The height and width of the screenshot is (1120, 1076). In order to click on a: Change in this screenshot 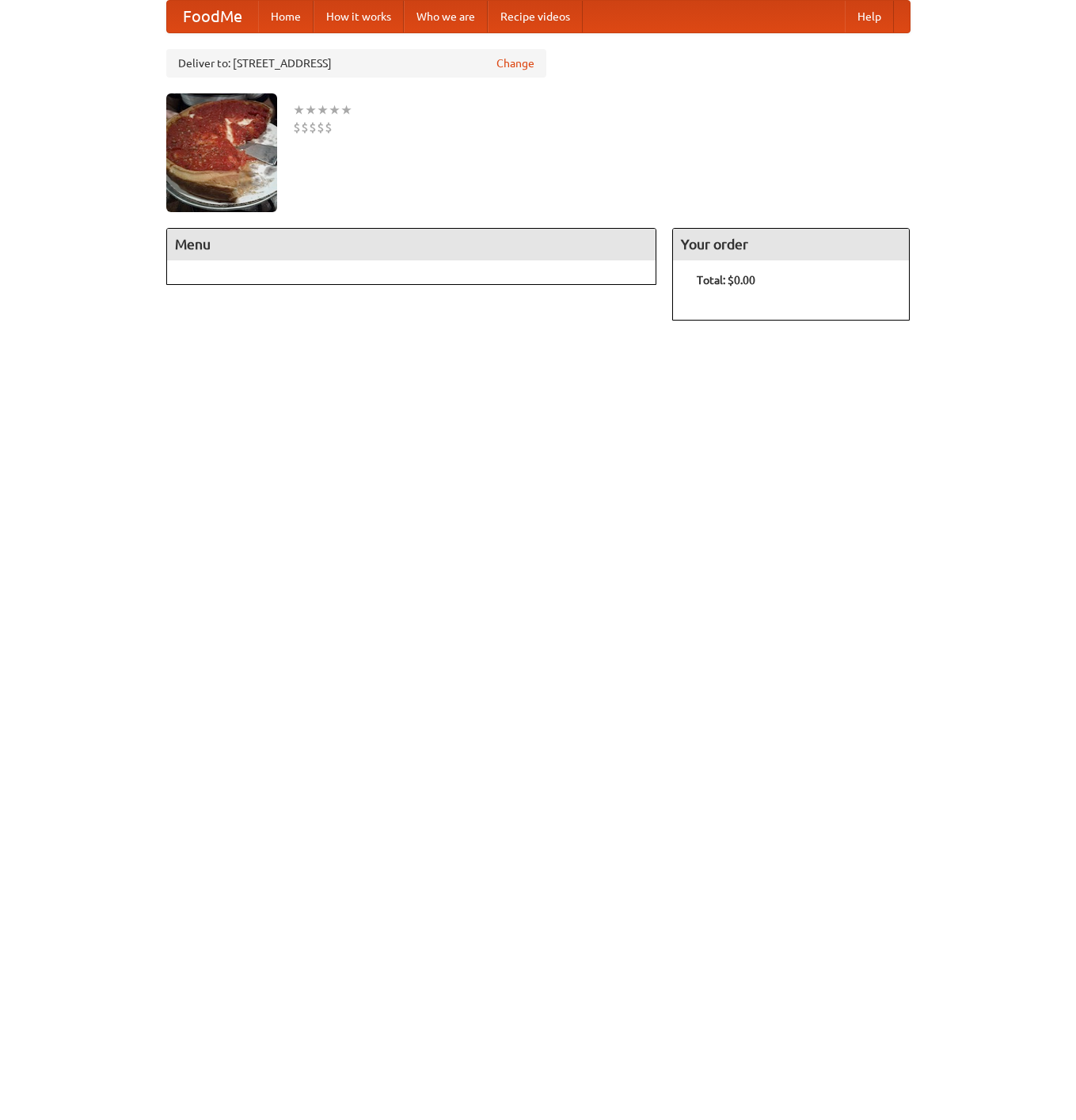, I will do `click(515, 63)`.